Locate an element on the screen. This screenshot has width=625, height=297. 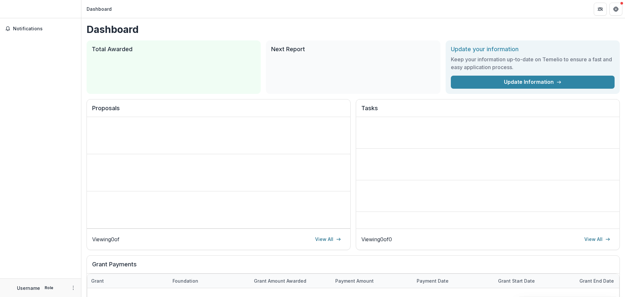
h2: Tasks is located at coordinates (488, 111).